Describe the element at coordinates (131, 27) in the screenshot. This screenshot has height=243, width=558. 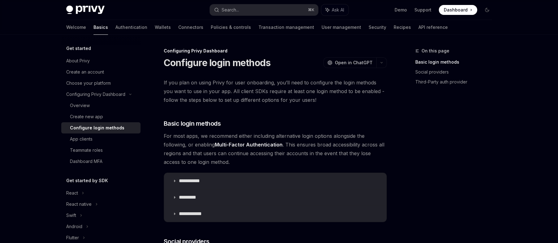
I see `a: Authentication` at that location.